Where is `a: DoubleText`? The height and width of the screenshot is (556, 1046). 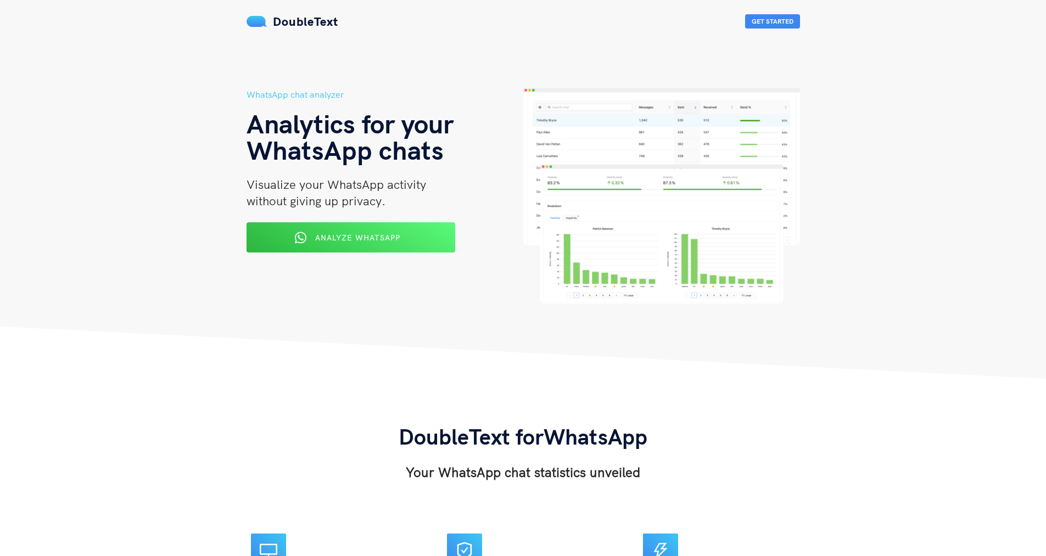 a: DoubleText is located at coordinates (292, 21).